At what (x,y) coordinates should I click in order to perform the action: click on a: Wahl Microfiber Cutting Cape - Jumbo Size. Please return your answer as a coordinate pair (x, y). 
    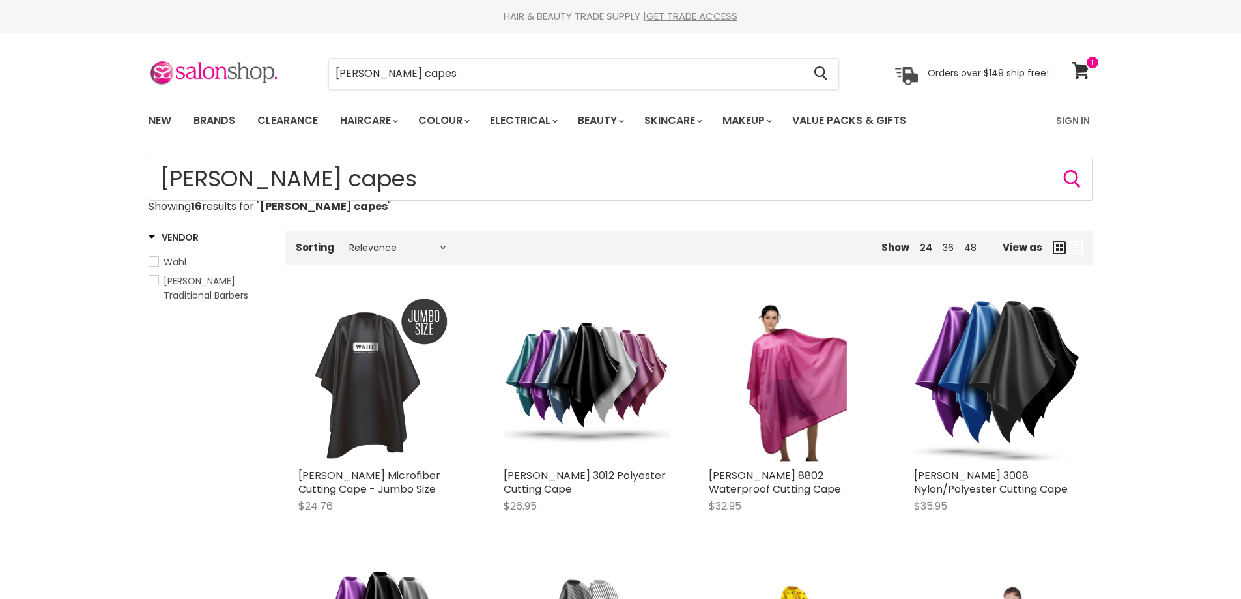
    Looking at the image, I should click on (381, 378).